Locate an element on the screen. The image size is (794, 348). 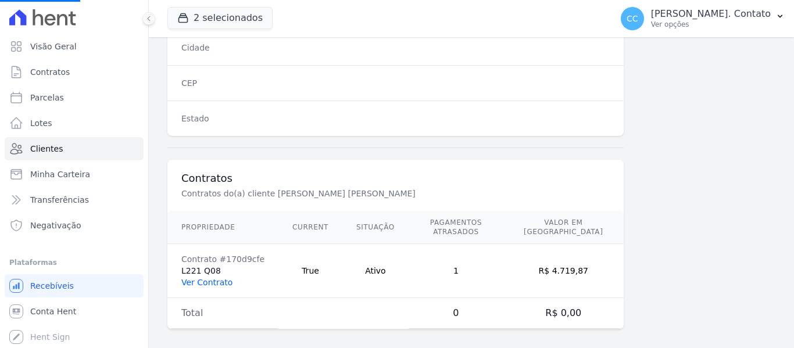
a: Minha Carteira is located at coordinates (74, 174).